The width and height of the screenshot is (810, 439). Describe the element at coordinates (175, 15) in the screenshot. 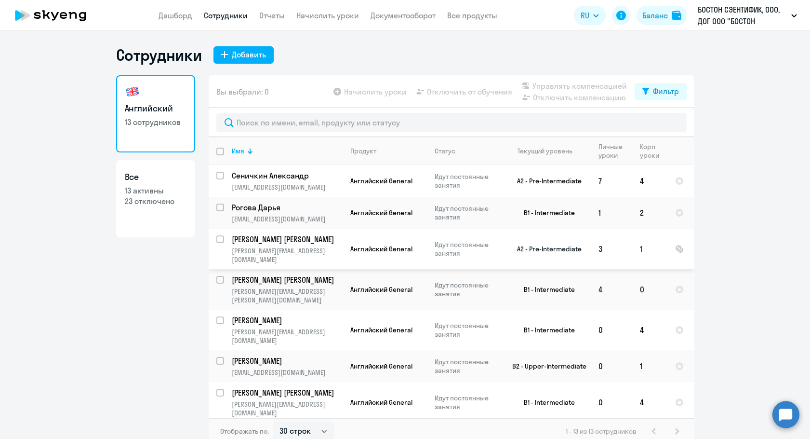

I see `a: Дашборд` at that location.